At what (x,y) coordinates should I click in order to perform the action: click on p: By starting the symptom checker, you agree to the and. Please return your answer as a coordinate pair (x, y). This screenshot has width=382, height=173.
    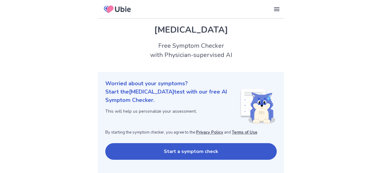
    Looking at the image, I should click on (191, 133).